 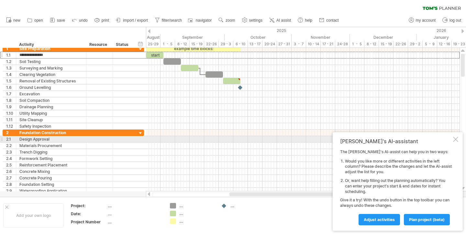 What do you see at coordinates (401, 44) in the screenshot?
I see `div: 22-26` at bounding box center [401, 44].